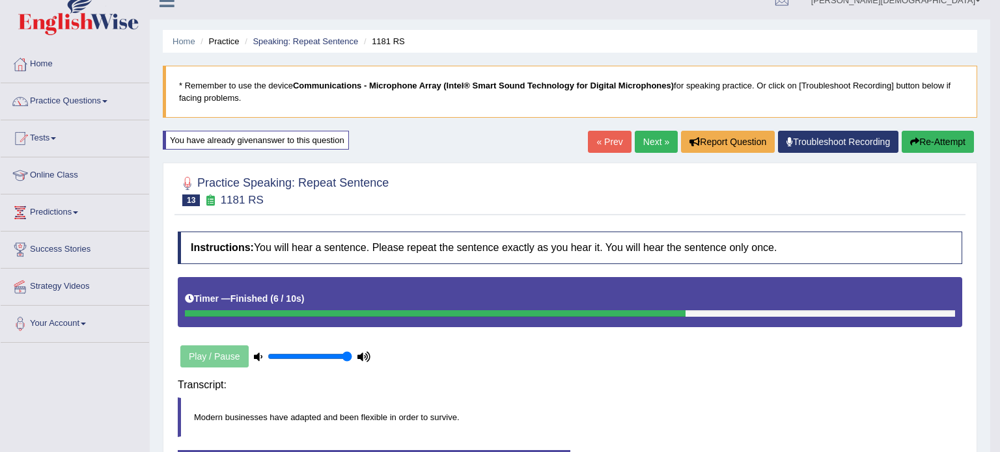 This screenshot has width=1000, height=452. Describe the element at coordinates (569, 92) in the screenshot. I see `blockquote: * Remember to use the device for speaking practice. Or click on [Troubleshoot Recording] button b...` at that location.